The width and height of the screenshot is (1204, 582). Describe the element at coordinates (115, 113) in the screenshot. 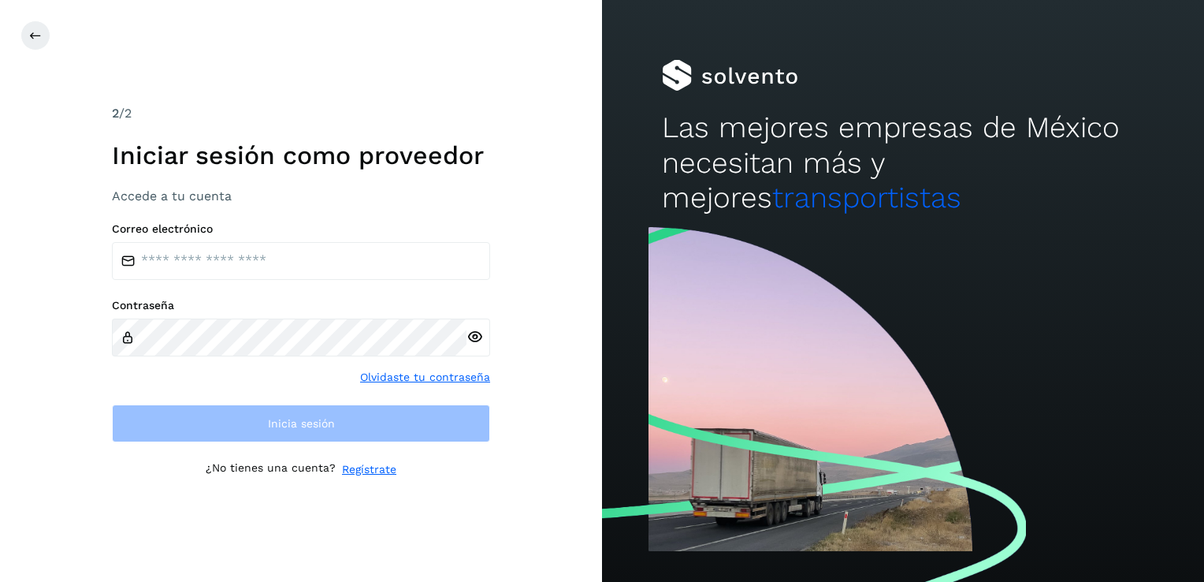

I see `span: 2` at that location.